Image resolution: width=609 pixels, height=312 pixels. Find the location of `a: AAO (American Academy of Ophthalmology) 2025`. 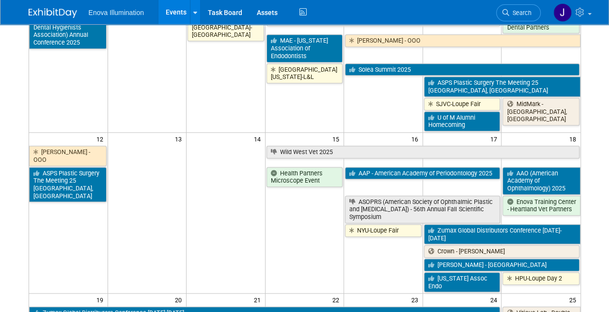

a: AAO (American Academy of Ophthalmology) 2025 is located at coordinates (541, 181).